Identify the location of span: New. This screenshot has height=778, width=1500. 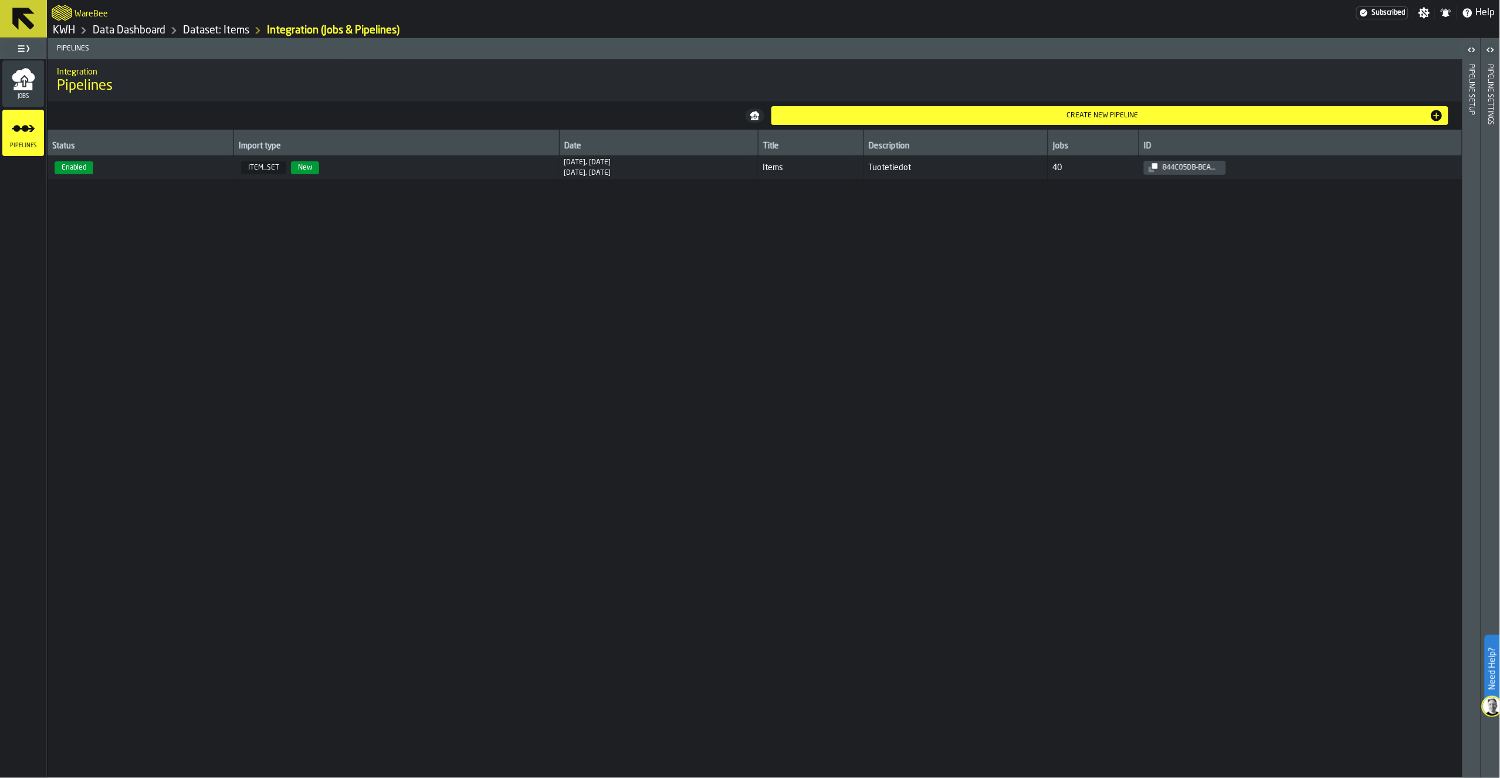
(305, 168).